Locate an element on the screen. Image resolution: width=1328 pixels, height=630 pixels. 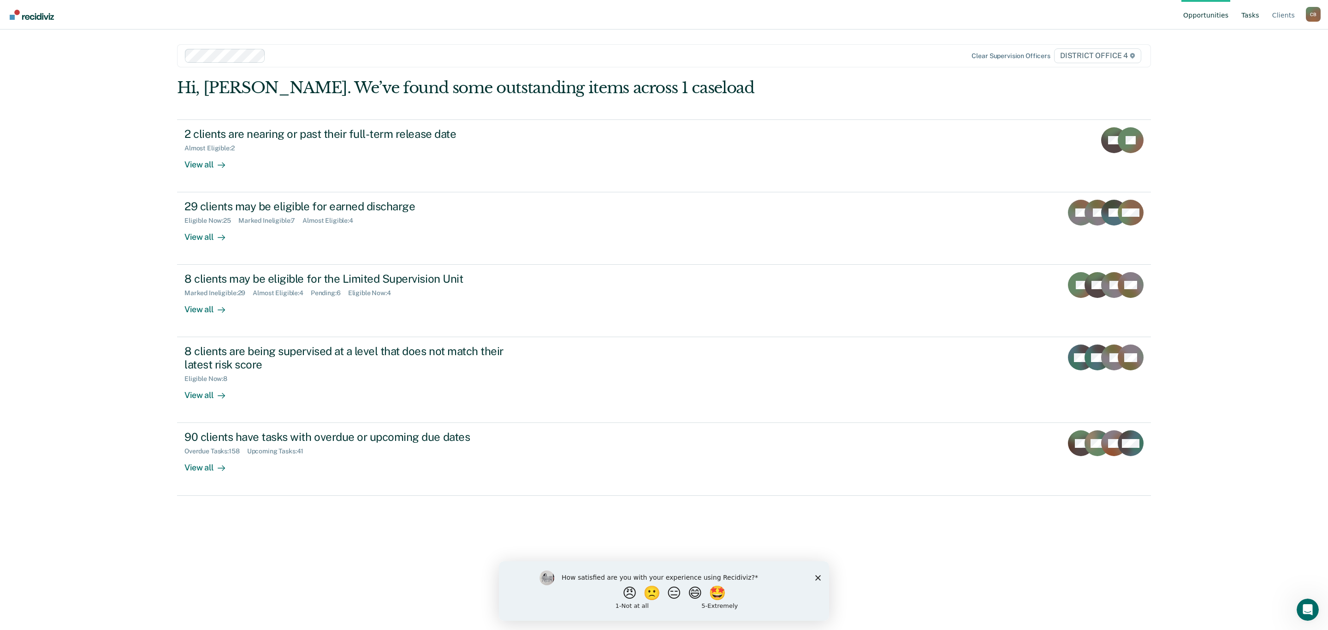
div: Marked Ineligible : 7 is located at coordinates (270, 220).